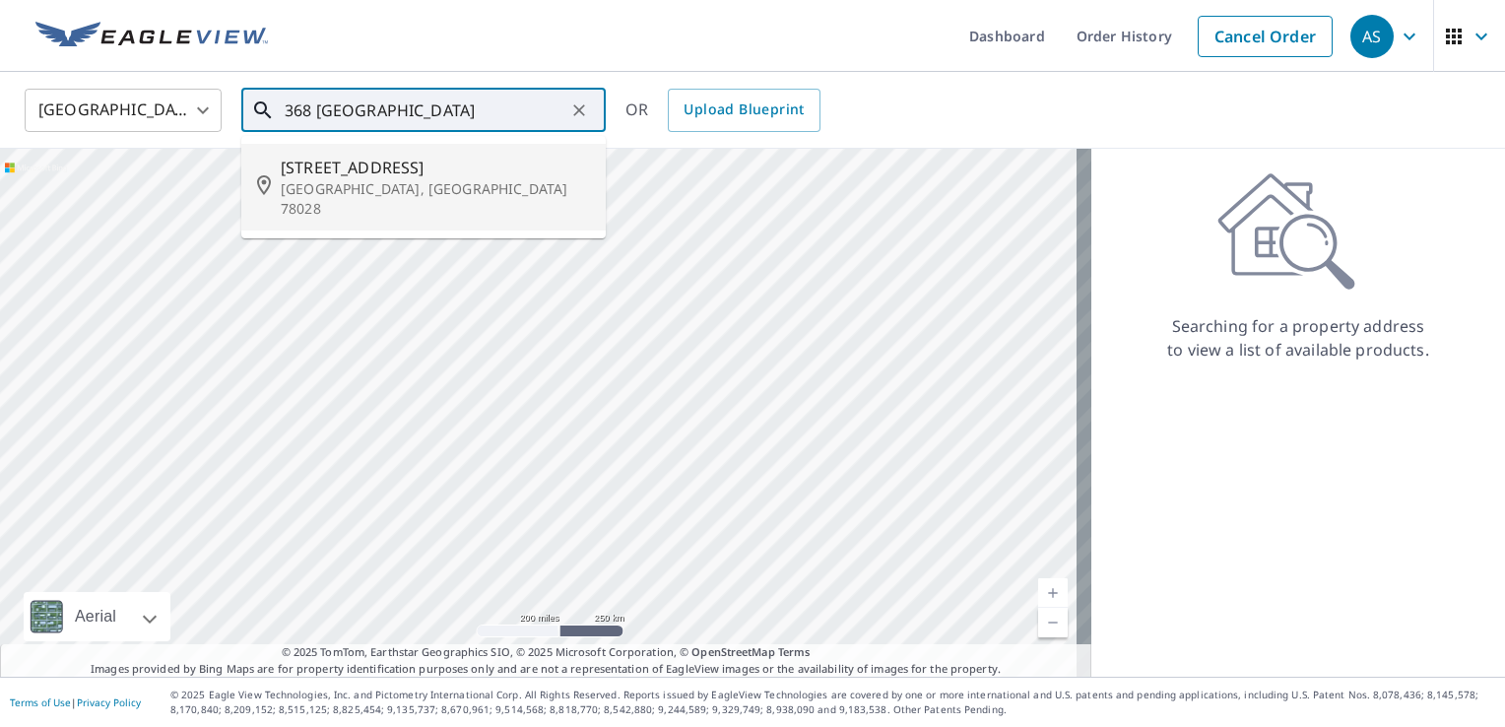 The height and width of the screenshot is (727, 1505). What do you see at coordinates (744, 110) in the screenshot?
I see `a: Upload Blueprint` at bounding box center [744, 110].